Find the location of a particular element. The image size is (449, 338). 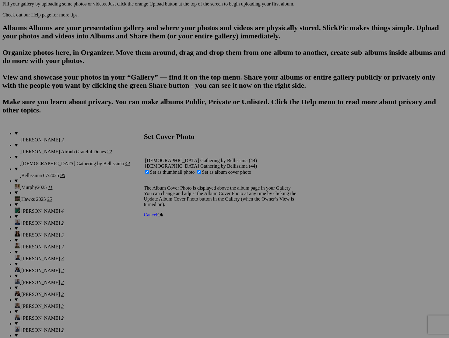

a: Cancel is located at coordinates (151, 215).